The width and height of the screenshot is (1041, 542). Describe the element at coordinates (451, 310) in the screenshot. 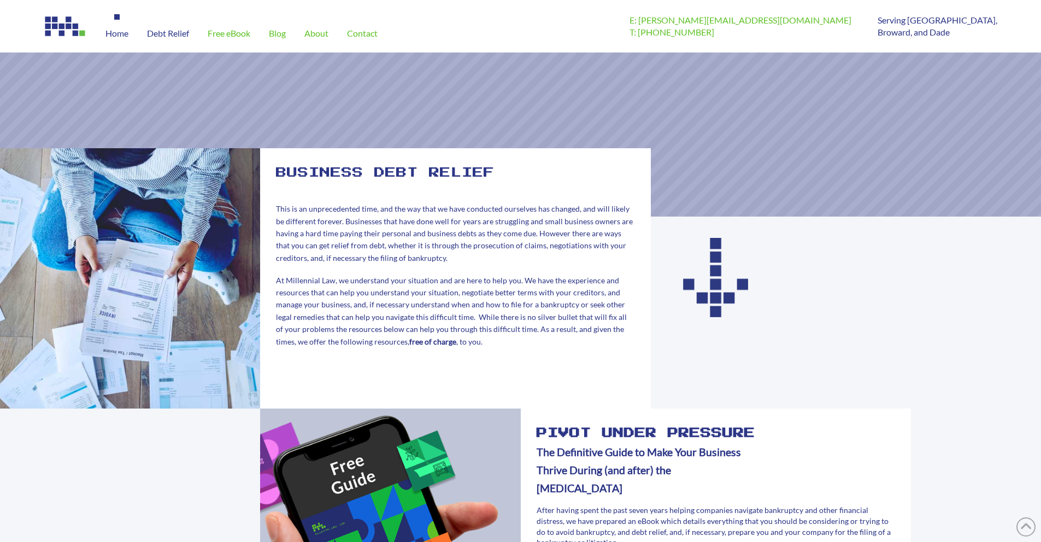

I see `span: At Millennial Law, we understand your situation and are here to help you. We have the experience ...` at that location.